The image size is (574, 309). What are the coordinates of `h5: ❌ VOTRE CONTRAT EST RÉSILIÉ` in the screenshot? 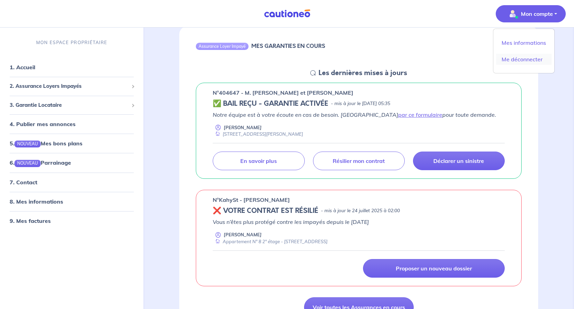 It's located at (266, 211).